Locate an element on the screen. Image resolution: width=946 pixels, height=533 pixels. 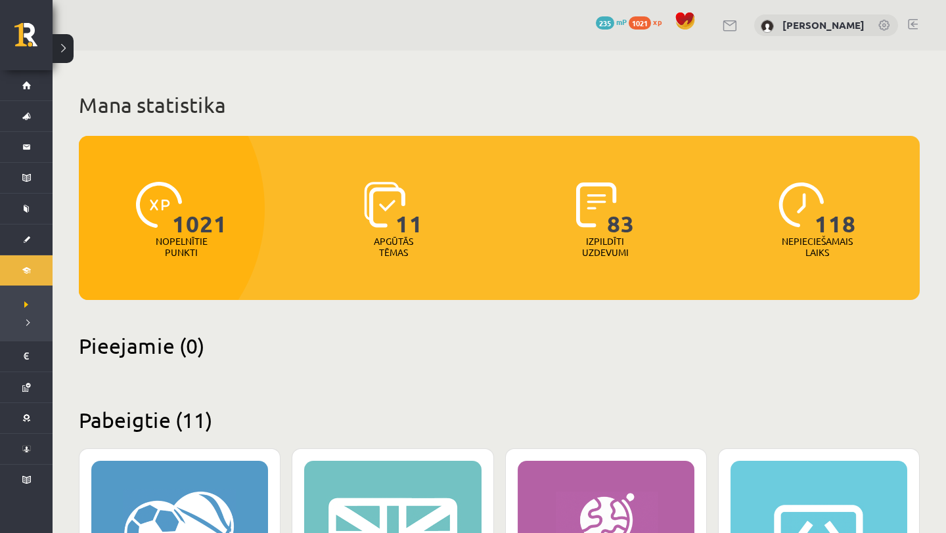
span: 235 is located at coordinates (605, 23).